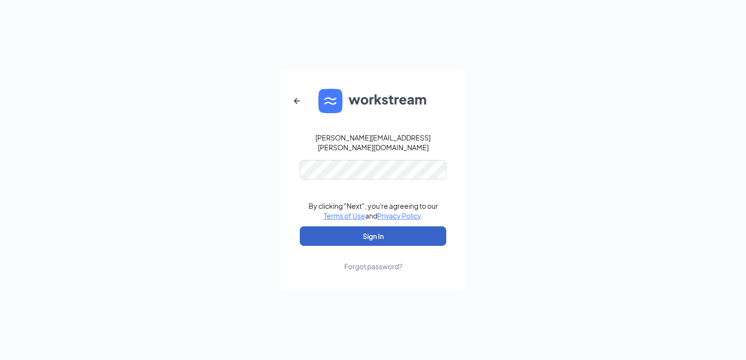 Image resolution: width=746 pixels, height=360 pixels. What do you see at coordinates (373, 101) in the screenshot?
I see `img: WS logo and Workstream text` at bounding box center [373, 101].